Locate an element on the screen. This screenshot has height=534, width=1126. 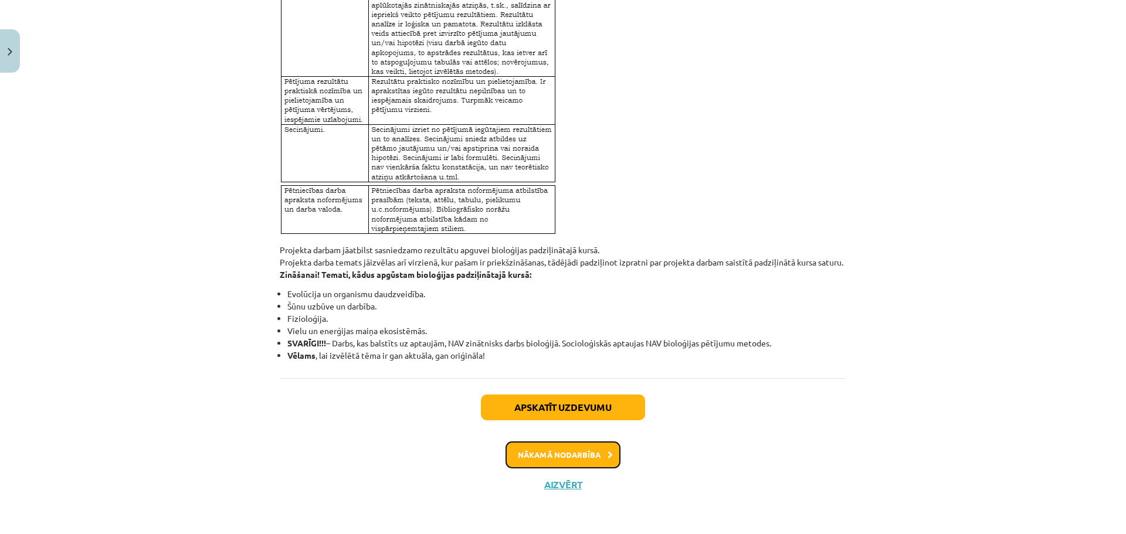
button: Aizvērt is located at coordinates (563, 485).